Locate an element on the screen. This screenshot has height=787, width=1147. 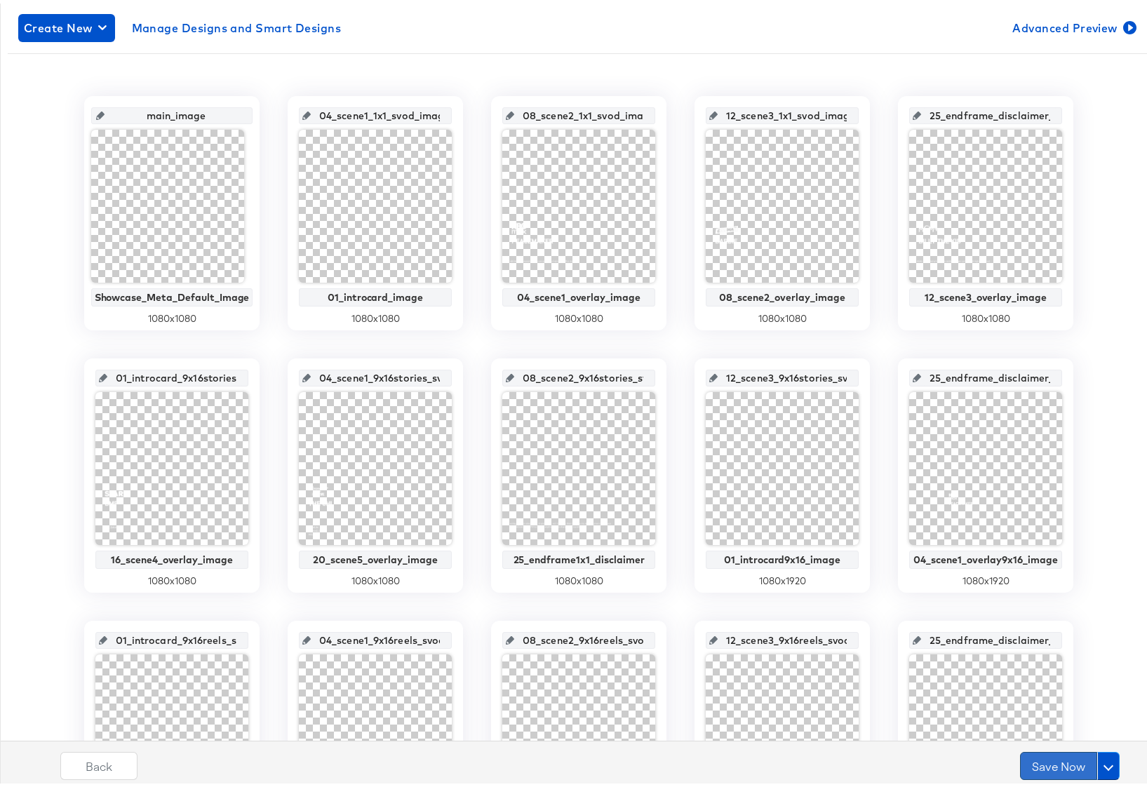
div: Showcase_Meta_Default_Image is located at coordinates (172, 294).